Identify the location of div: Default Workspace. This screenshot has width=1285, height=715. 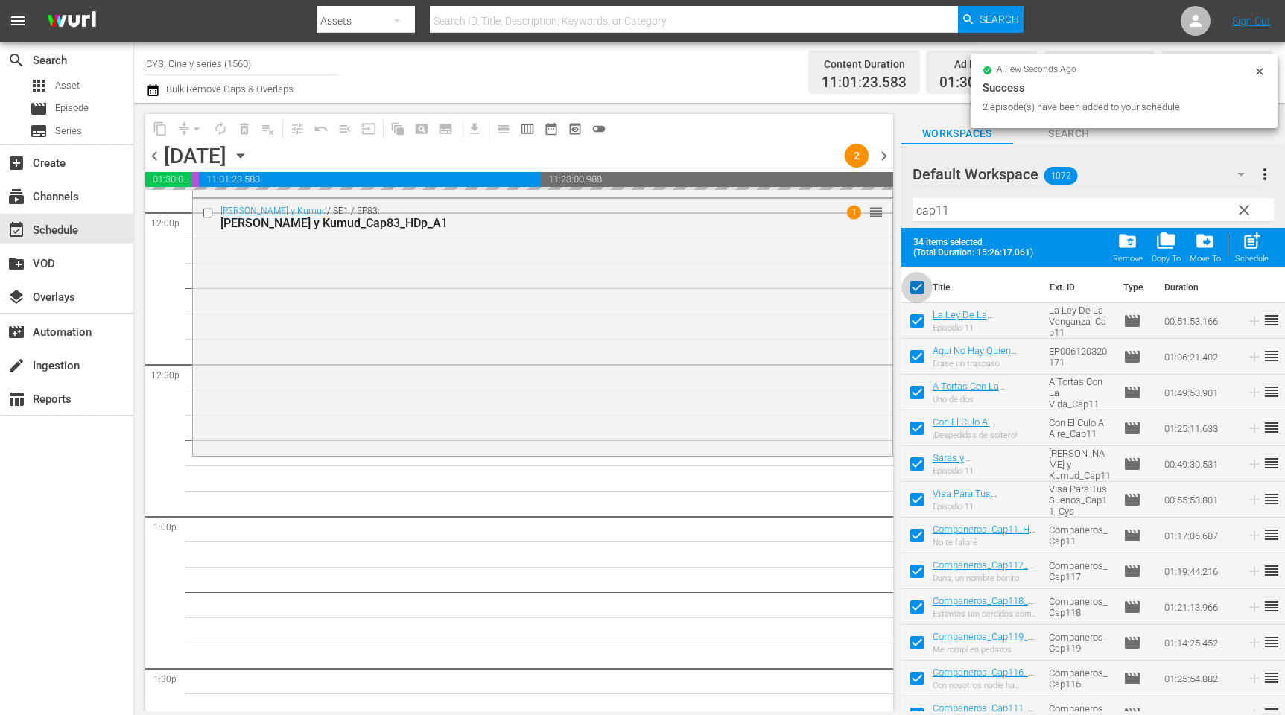
(1086, 174).